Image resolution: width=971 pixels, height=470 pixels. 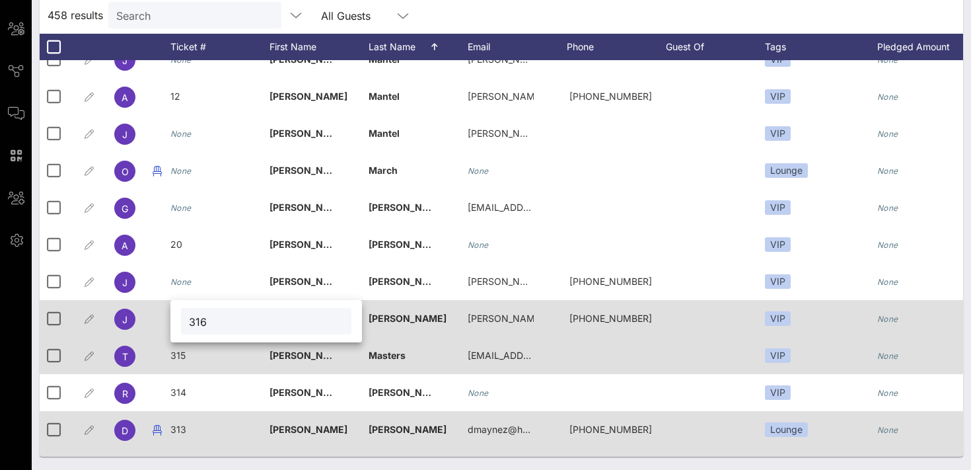 I want to click on span: 12, so click(x=175, y=96).